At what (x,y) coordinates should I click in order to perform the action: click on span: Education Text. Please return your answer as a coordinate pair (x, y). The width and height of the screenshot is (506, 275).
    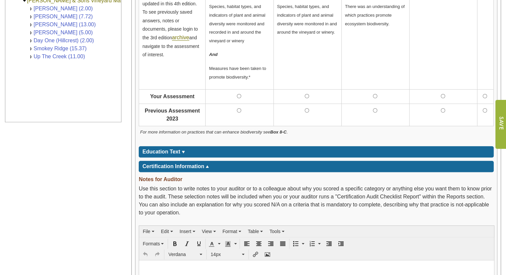
    Looking at the image, I should click on (161, 151).